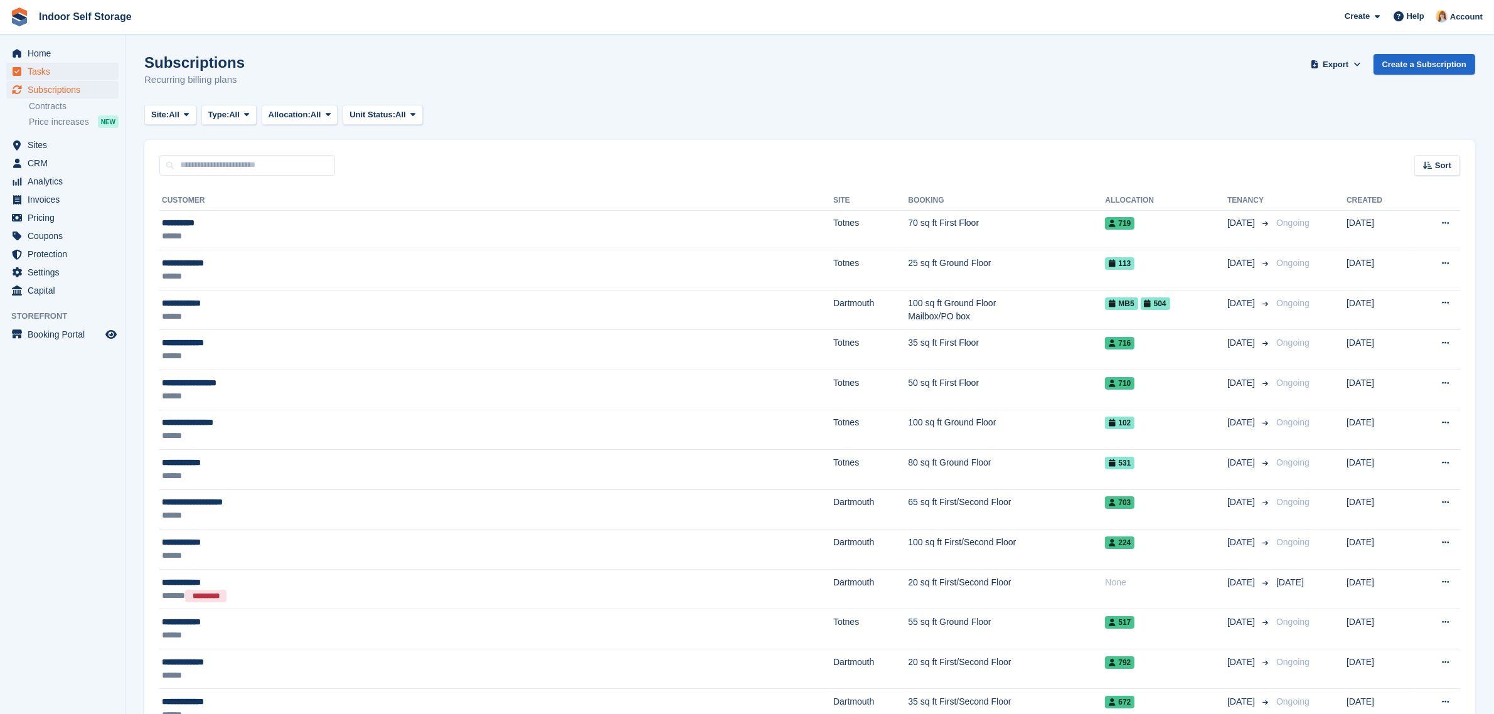  What do you see at coordinates (1119, 383) in the screenshot?
I see `span: 710` at bounding box center [1119, 383].